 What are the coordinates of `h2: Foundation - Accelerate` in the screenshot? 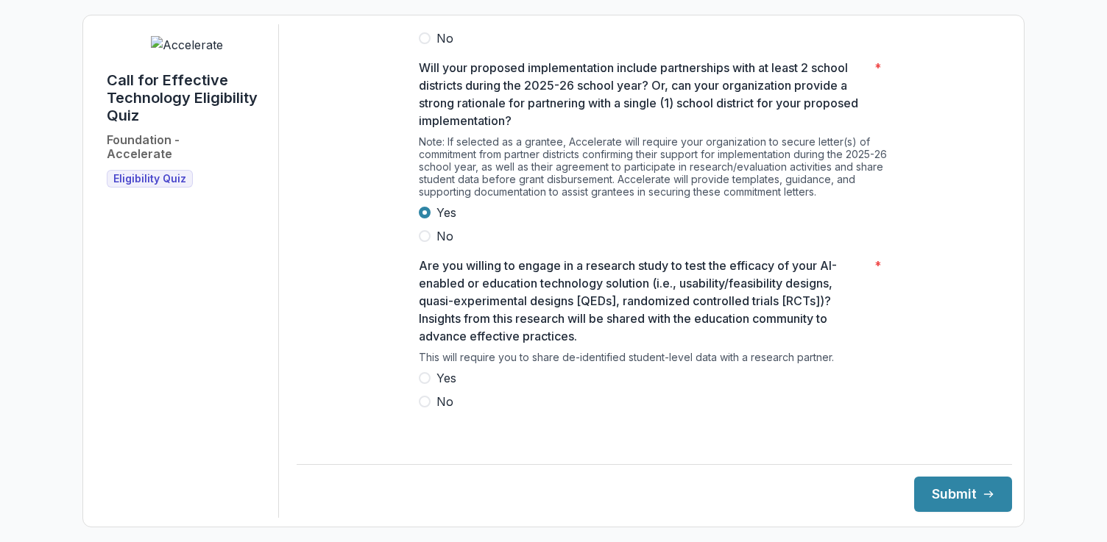 It's located at (143, 147).